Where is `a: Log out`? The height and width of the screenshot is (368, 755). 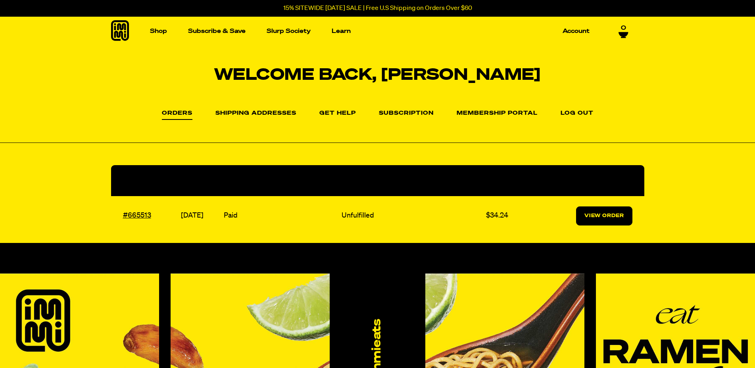 a: Log out is located at coordinates (577, 113).